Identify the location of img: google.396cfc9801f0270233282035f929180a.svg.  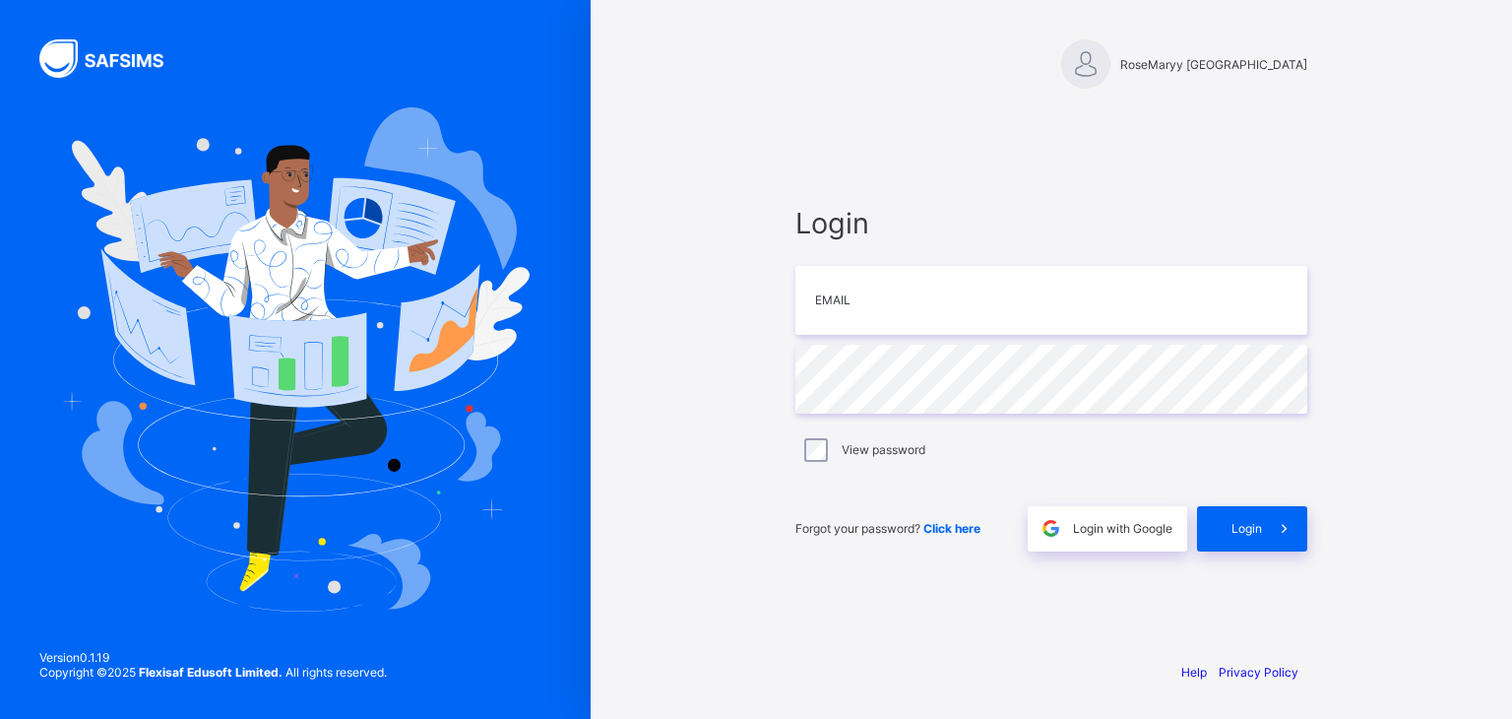
(1051, 528).